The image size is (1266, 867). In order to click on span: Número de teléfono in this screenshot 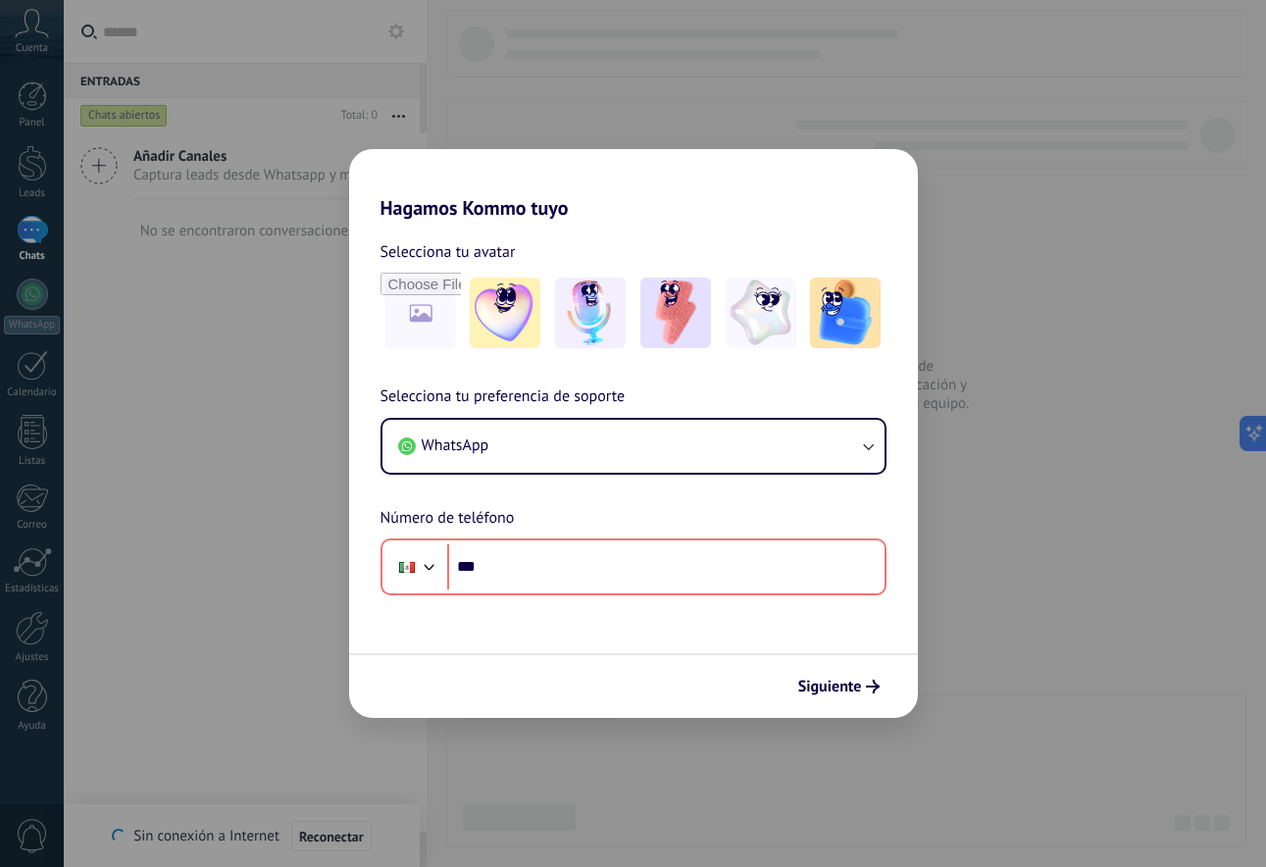, I will do `click(447, 519)`.